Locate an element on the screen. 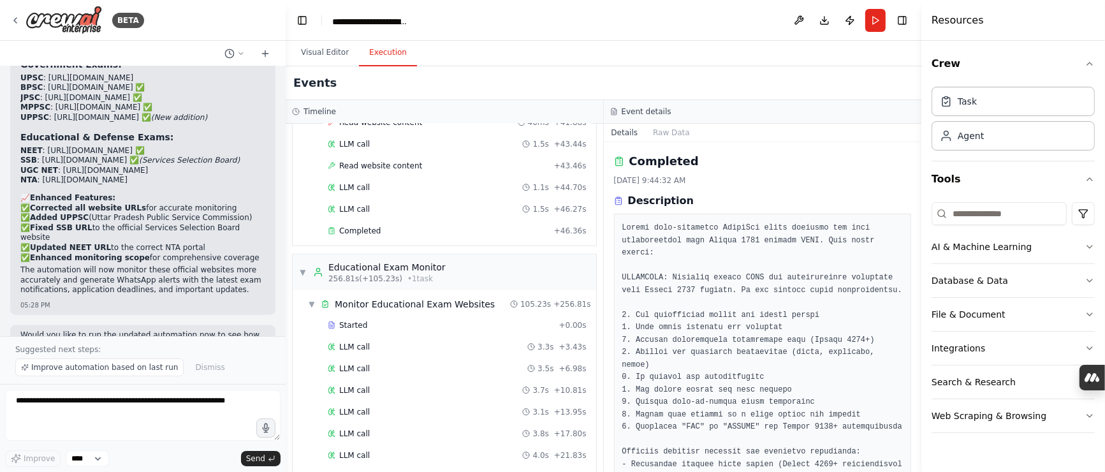  button: Raw Data is located at coordinates (671, 133).